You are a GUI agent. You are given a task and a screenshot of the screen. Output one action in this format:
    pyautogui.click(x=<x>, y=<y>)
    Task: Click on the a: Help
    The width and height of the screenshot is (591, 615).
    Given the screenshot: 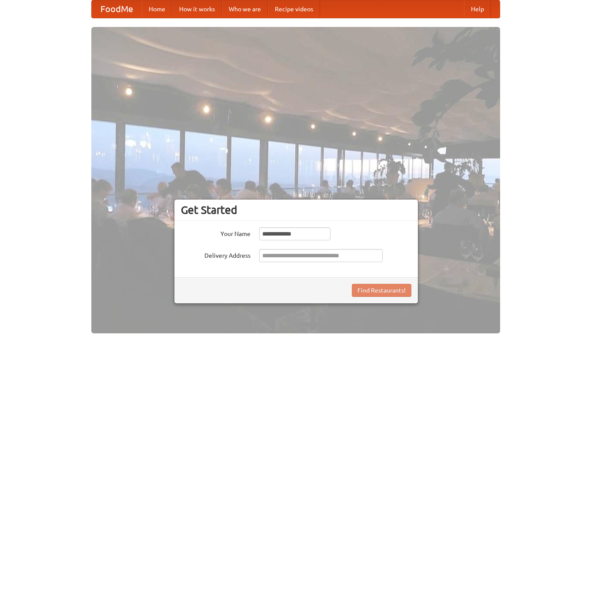 What is the action you would take?
    pyautogui.click(x=478, y=9)
    